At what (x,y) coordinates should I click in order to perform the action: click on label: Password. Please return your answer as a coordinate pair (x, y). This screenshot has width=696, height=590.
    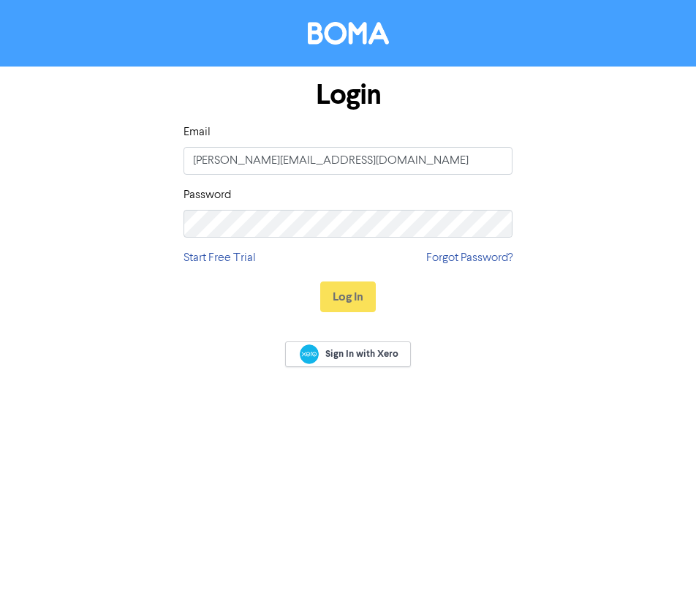
    Looking at the image, I should click on (207, 195).